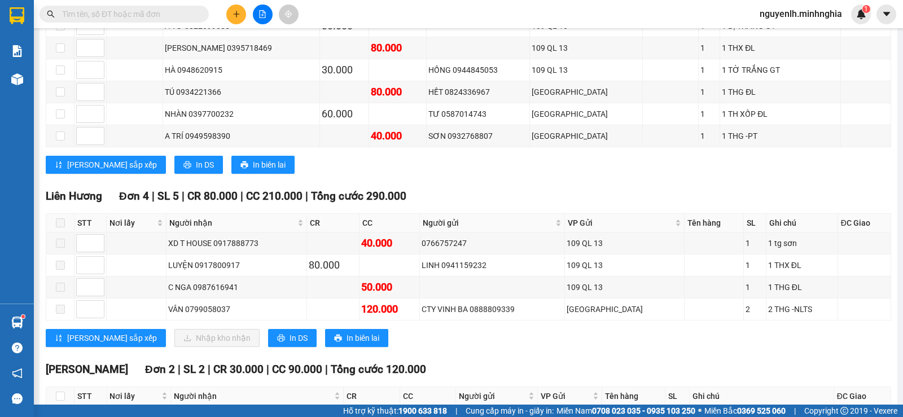 This screenshot has height=417, width=903. I want to click on div: TÚ 0934221366, so click(241, 92).